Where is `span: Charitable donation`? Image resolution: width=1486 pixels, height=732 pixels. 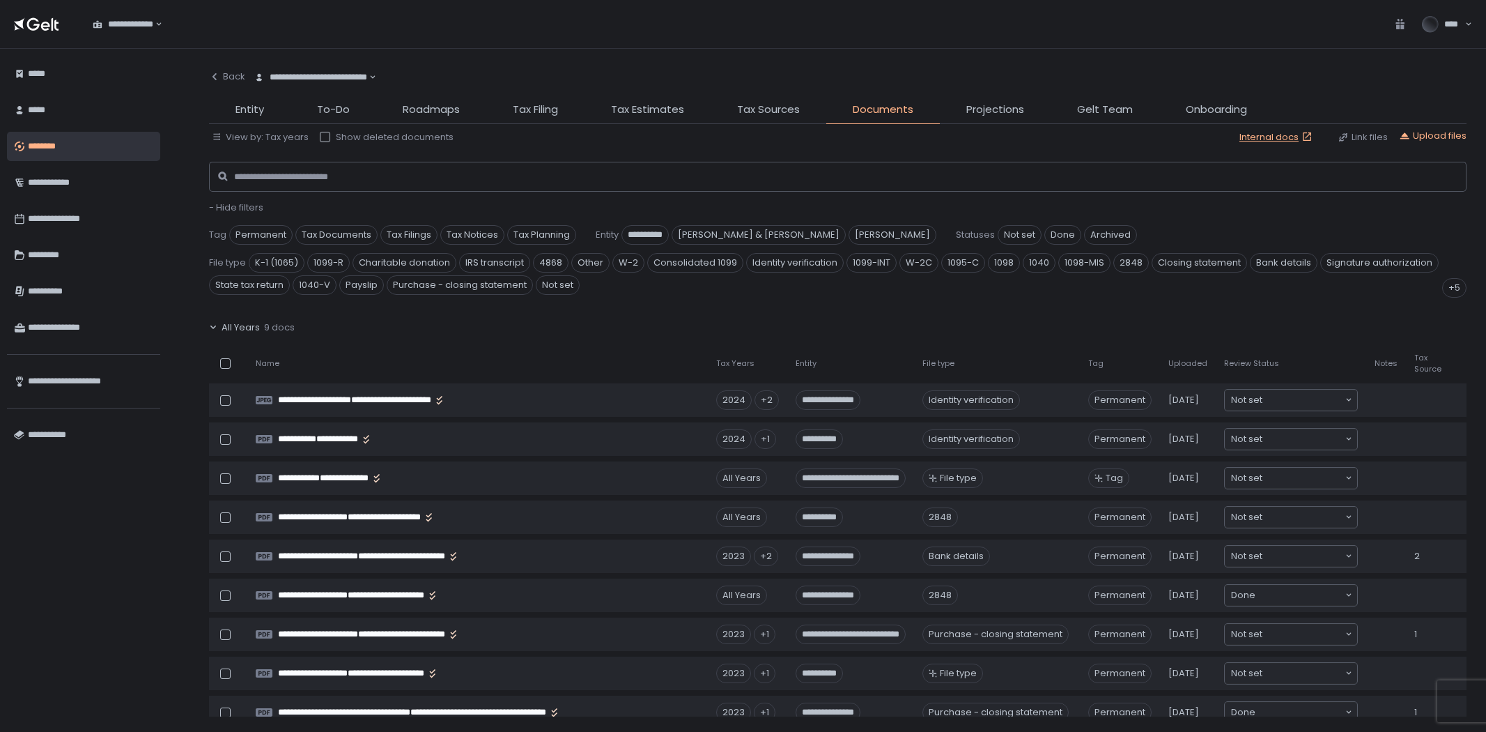
span: Charitable donation is located at coordinates (404, 263).